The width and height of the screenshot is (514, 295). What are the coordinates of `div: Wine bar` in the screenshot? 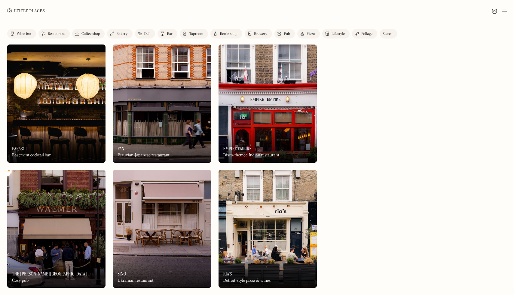 It's located at (24, 34).